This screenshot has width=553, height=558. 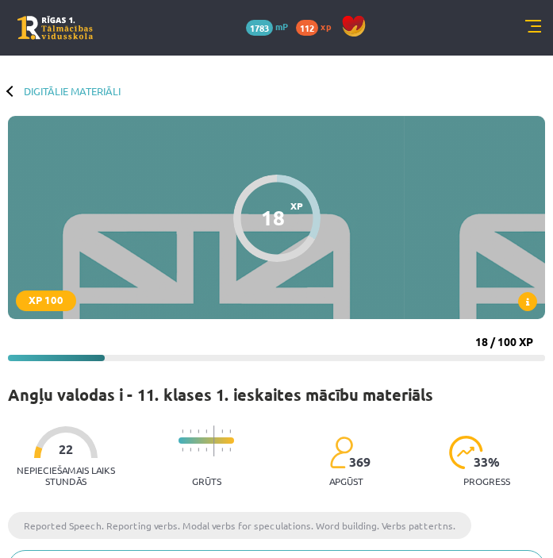 What do you see at coordinates (240, 526) in the screenshot?
I see `li: Reported Speech. Reporting verbs. Modal verbs for speculations. Word building. Verbs pattertns.` at bounding box center [240, 526].